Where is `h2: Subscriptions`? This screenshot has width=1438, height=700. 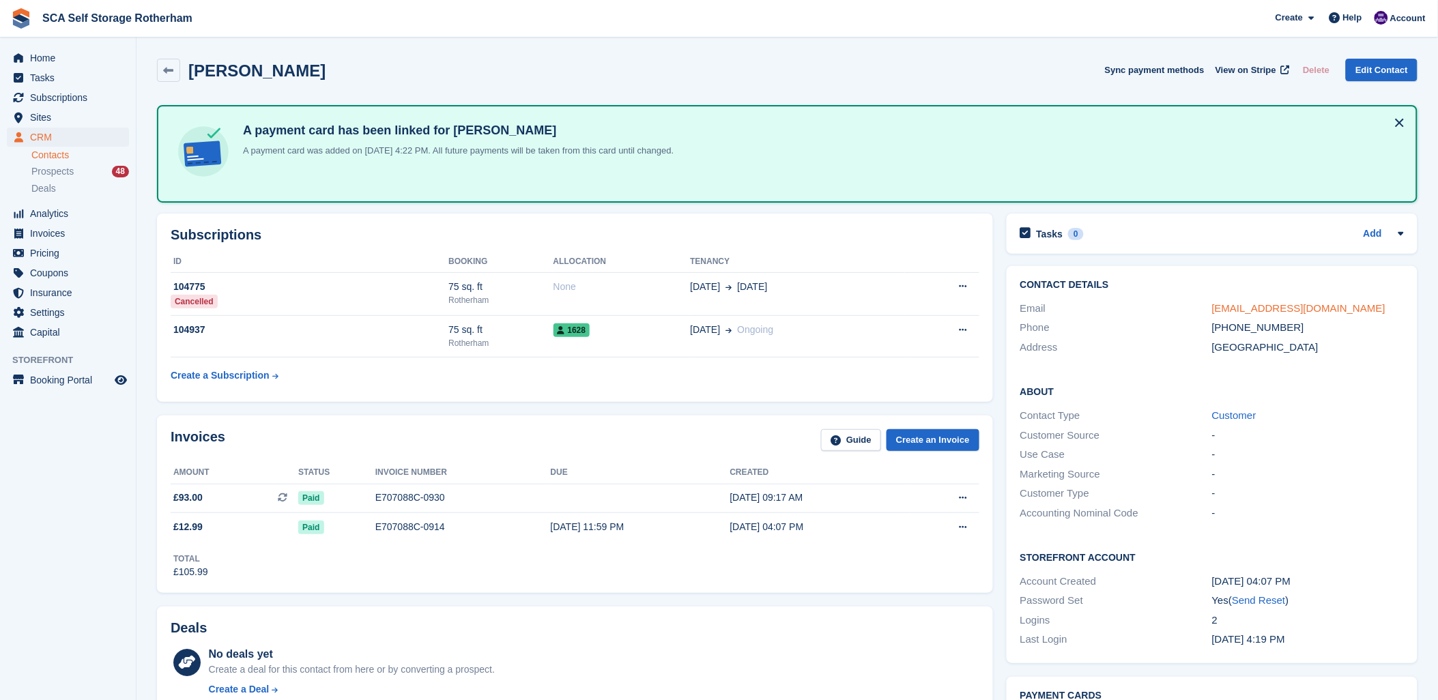
h2: Subscriptions is located at coordinates (575, 235).